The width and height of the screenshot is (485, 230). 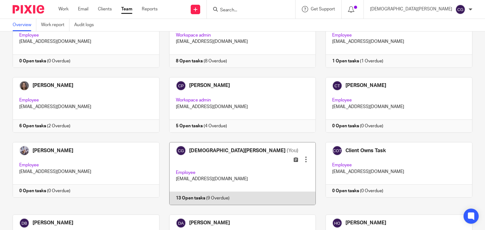 What do you see at coordinates (63, 9) in the screenshot?
I see `a: Work` at bounding box center [63, 9].